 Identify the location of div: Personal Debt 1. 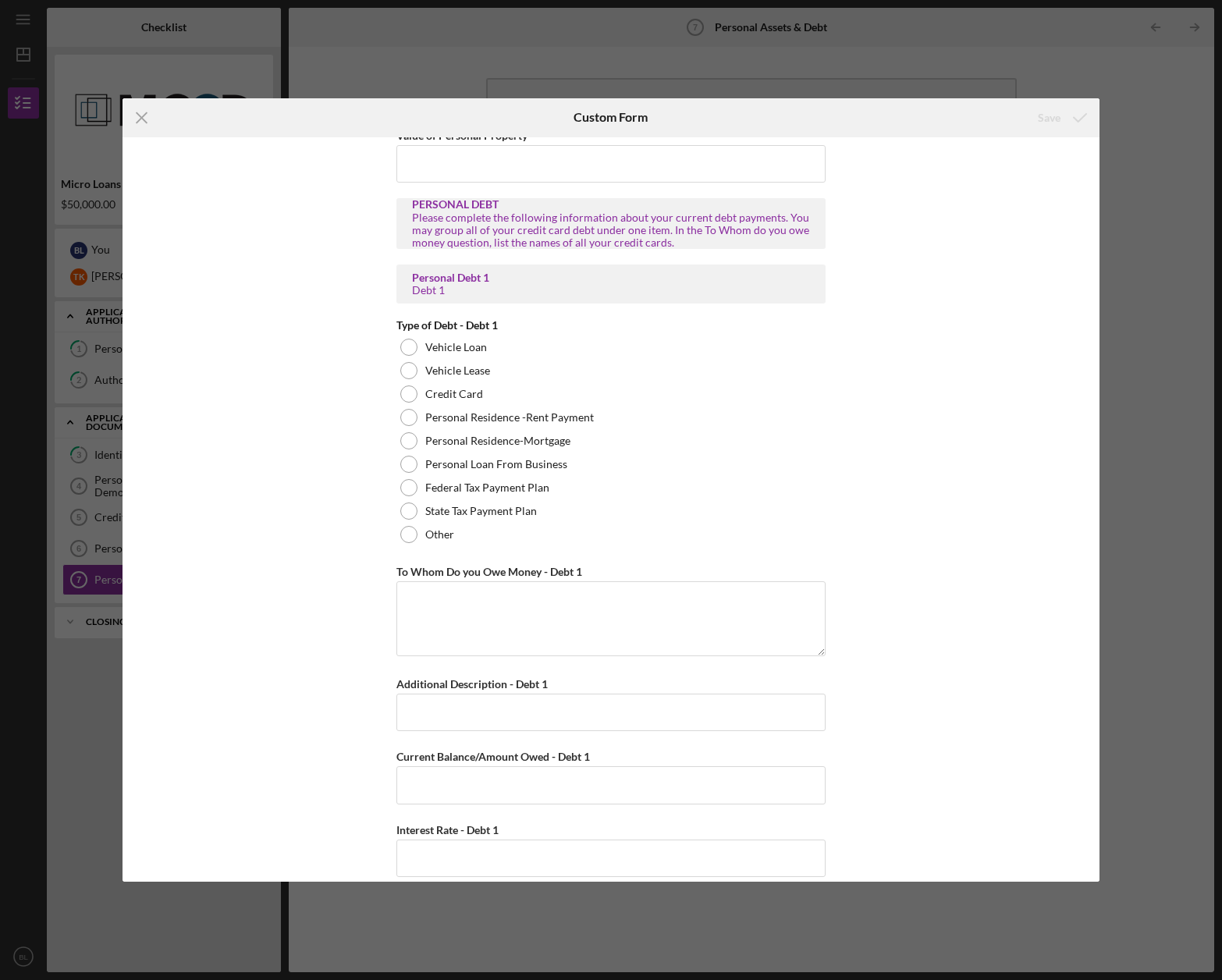
(611, 278).